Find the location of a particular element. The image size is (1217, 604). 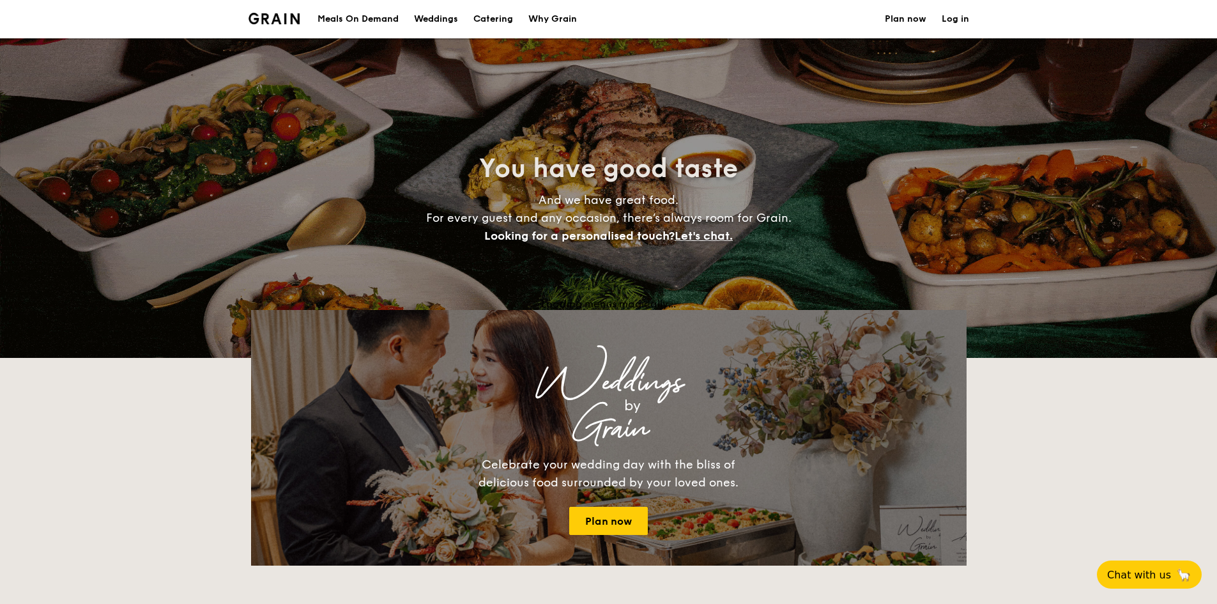

div: Grain is located at coordinates (609, 429).